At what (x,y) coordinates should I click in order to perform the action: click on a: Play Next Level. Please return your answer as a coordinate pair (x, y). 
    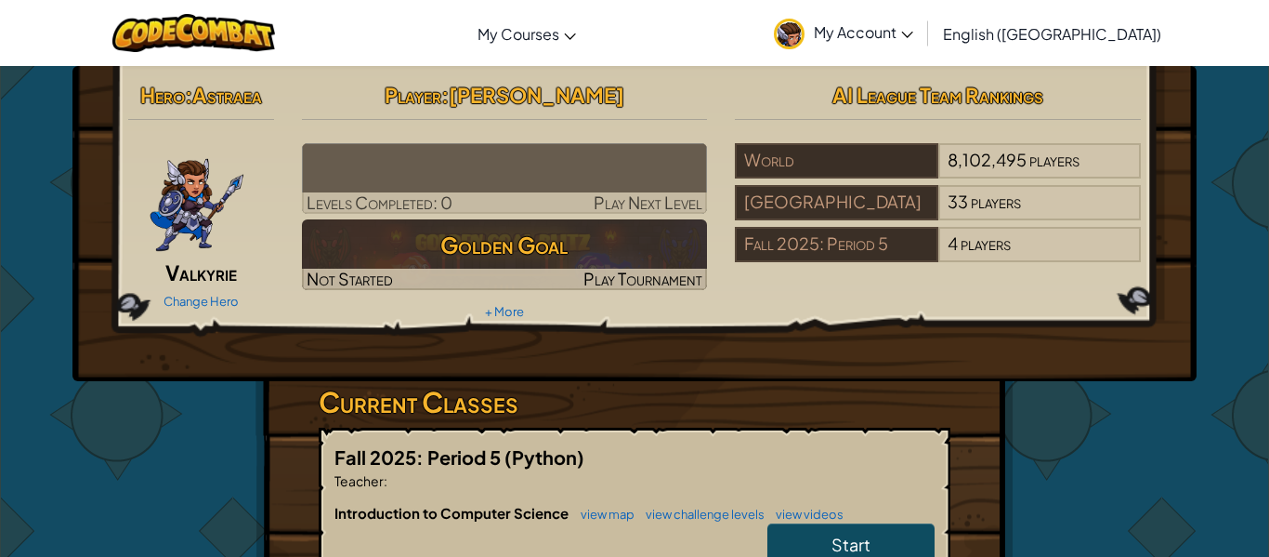
    Looking at the image, I should click on (504, 178).